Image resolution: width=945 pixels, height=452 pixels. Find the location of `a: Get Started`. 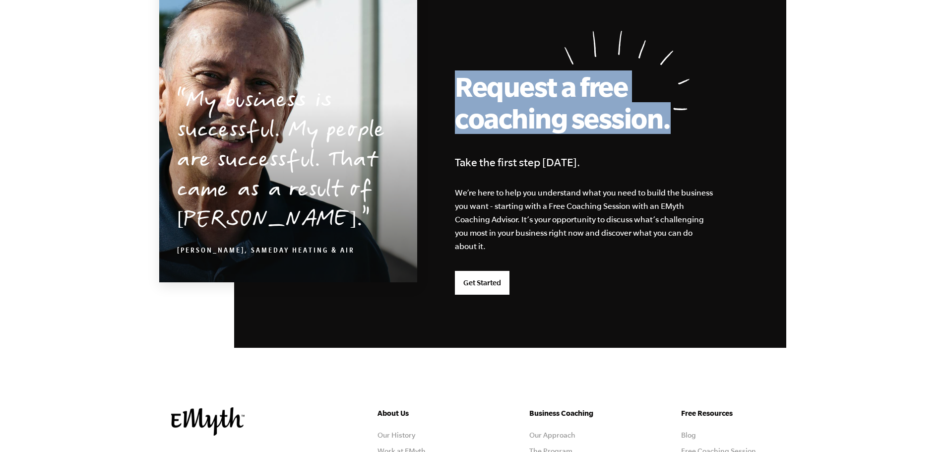

a: Get Started is located at coordinates (482, 283).